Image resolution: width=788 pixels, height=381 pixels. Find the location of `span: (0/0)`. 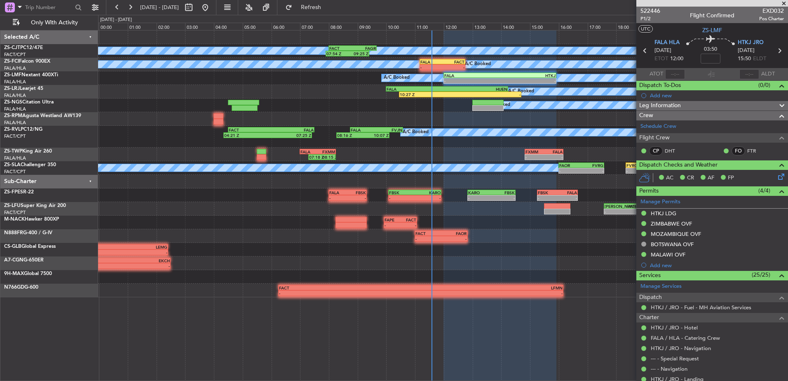

span: (0/0) is located at coordinates (764, 85).